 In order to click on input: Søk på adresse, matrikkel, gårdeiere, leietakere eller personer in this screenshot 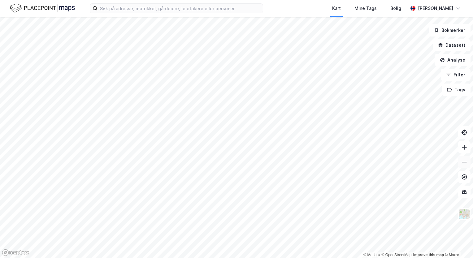, I will do `click(180, 8)`.